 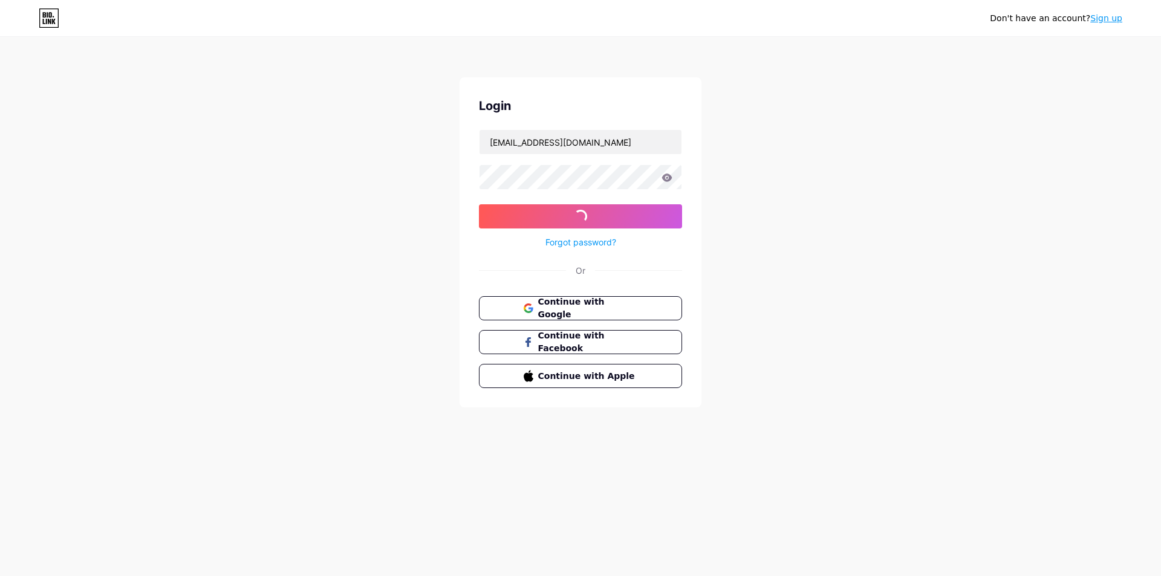 What do you see at coordinates (1106, 18) in the screenshot?
I see `a: Sign up` at bounding box center [1106, 18].